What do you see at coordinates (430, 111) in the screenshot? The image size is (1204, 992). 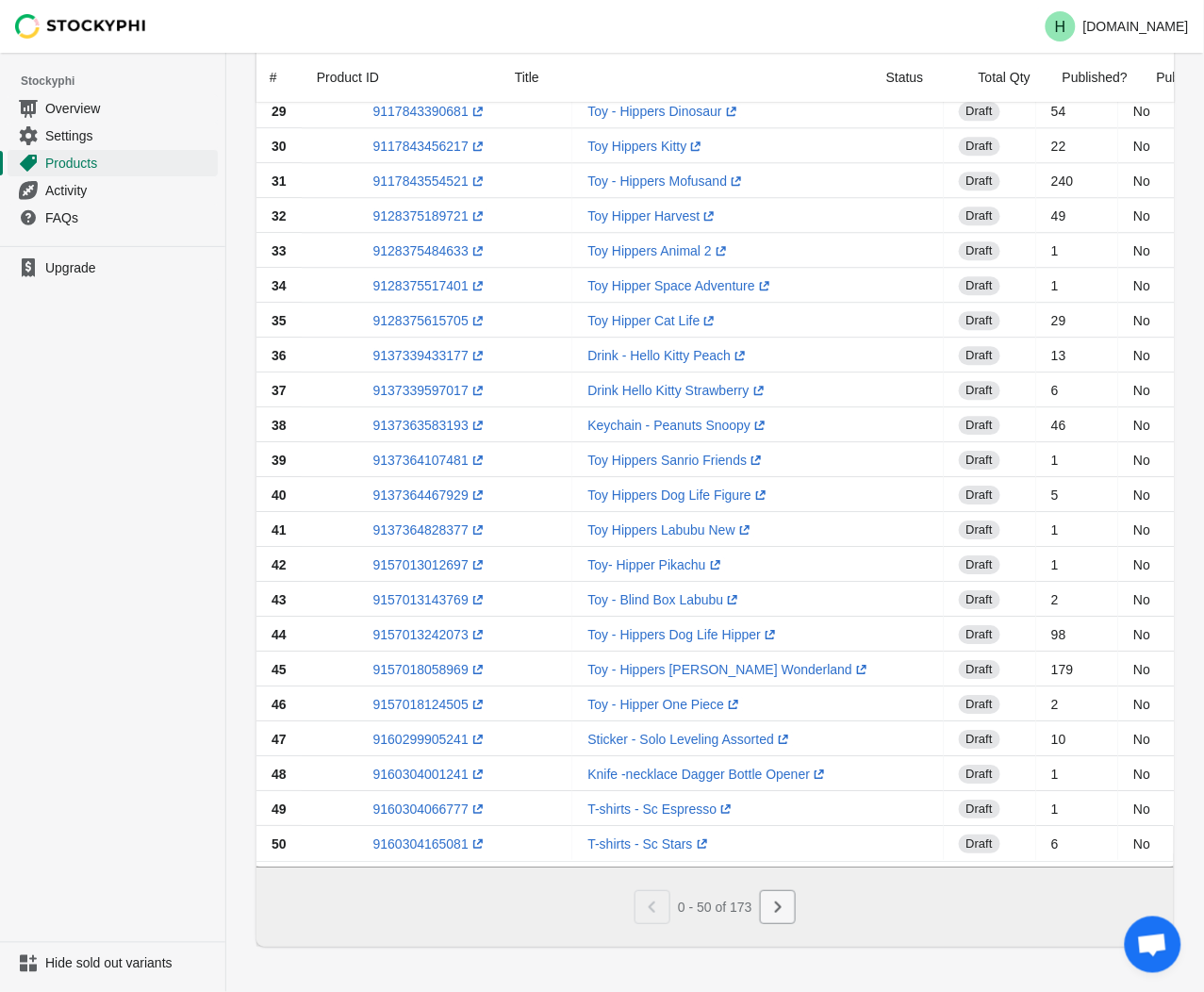 I see `a: 9117843390681(opens a new window)` at bounding box center [430, 111].